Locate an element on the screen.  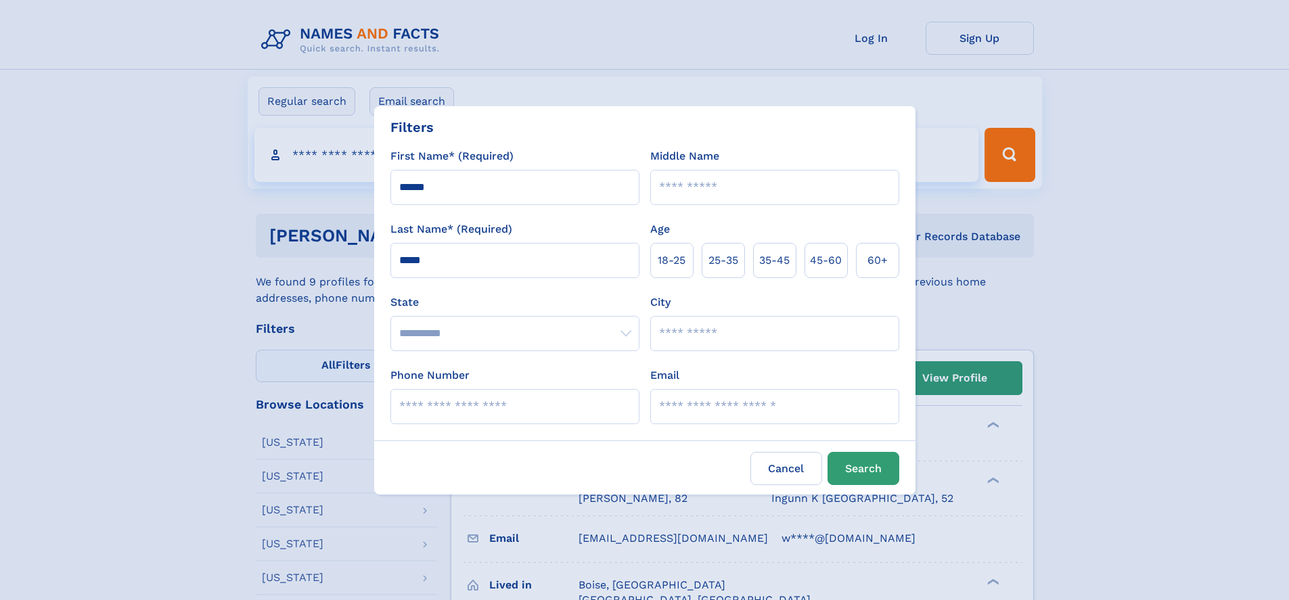
label: Last Name* (Required) is located at coordinates (451, 229).